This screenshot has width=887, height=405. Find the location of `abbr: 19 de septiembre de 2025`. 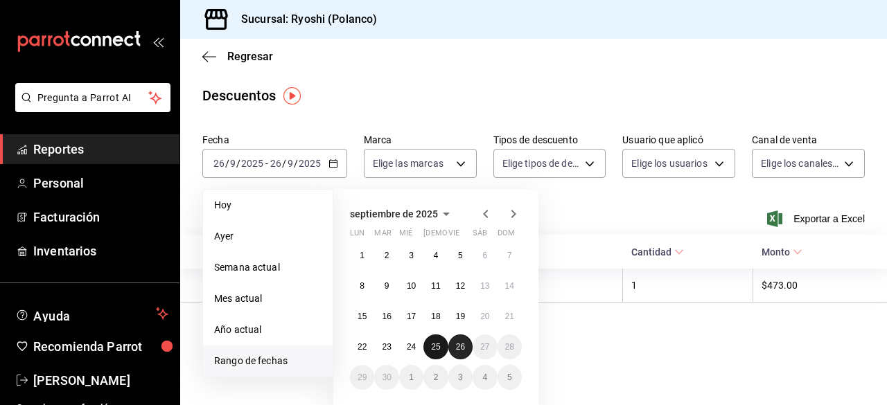

abbr: 19 de septiembre de 2025 is located at coordinates (460, 317).